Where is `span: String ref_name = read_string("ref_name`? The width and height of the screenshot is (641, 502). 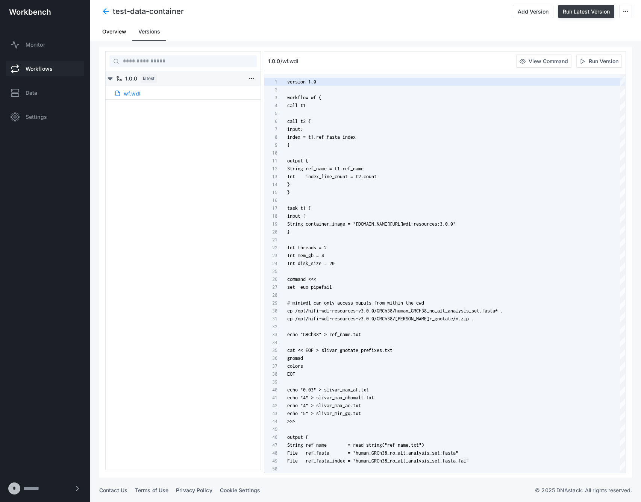 span: String ref_name = read_string("ref_name is located at coordinates (348, 445).